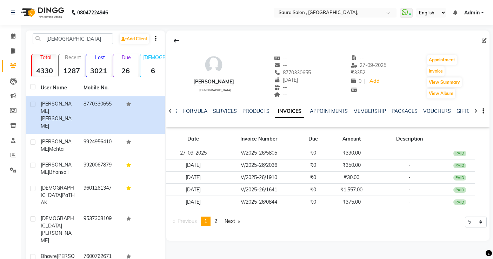 Image resolution: width=493 pixels, height=259 pixels. Describe the element at coordinates (358, 73) in the screenshot. I see `span: 3352` at that location.